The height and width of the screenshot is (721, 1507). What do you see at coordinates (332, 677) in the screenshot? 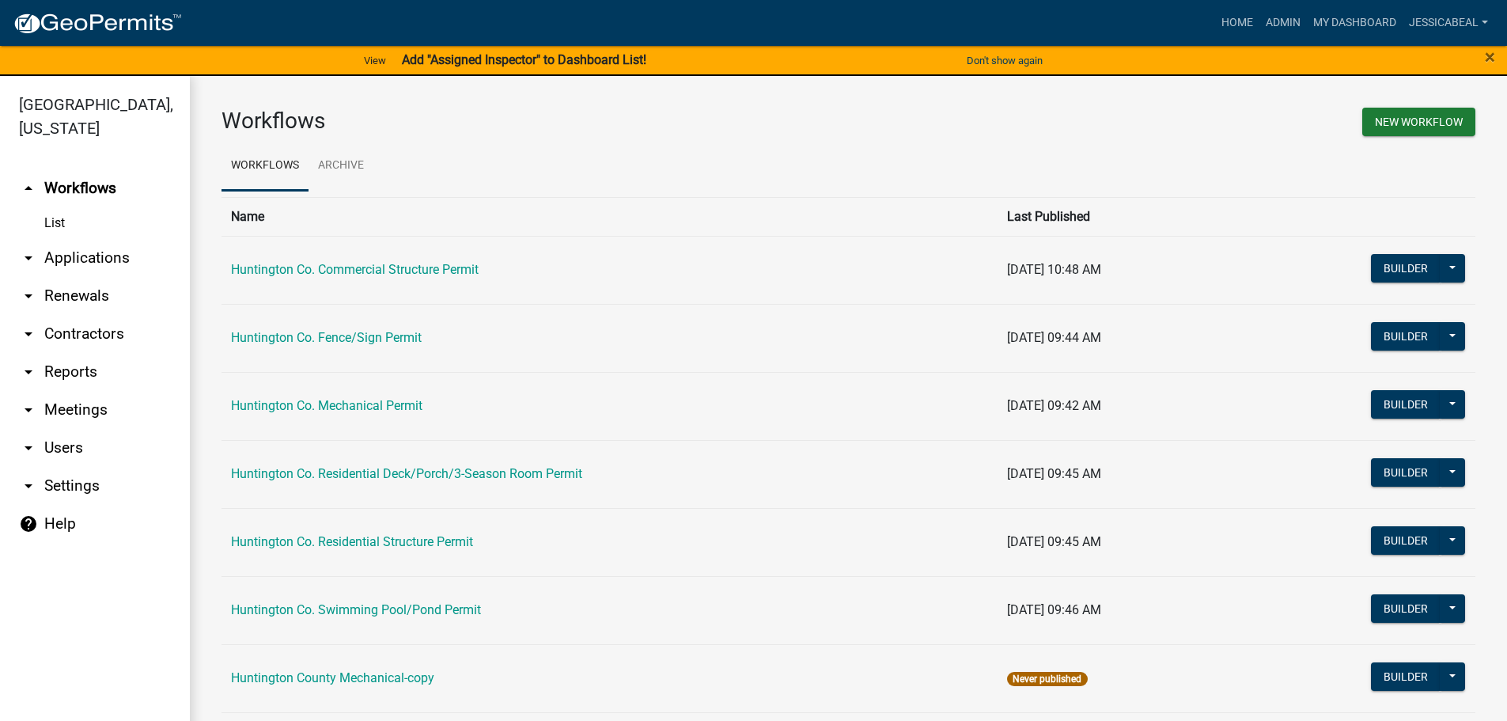
I see `a: Huntington County Mechanical-copy` at bounding box center [332, 677].